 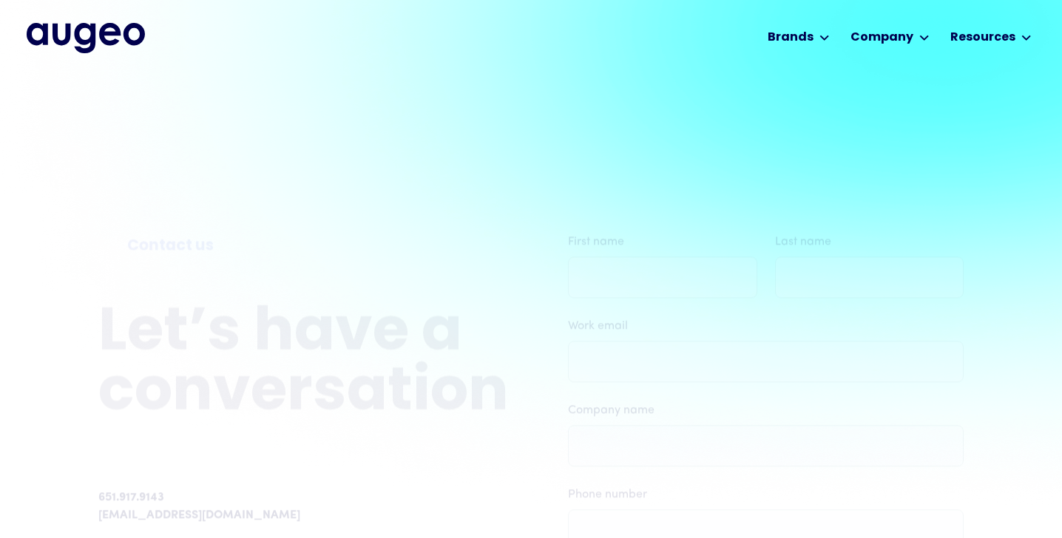 What do you see at coordinates (765, 410) in the screenshot?
I see `label: Company name` at bounding box center [765, 410].